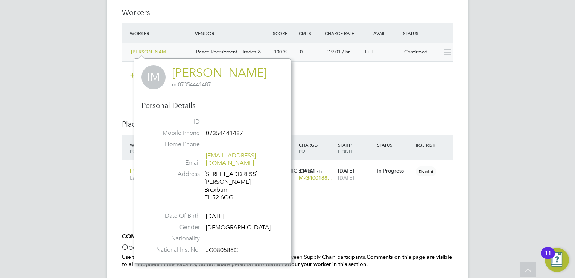  What do you see at coordinates (140, 147) in the screenshot?
I see `span: / Position` at bounding box center [140, 147].